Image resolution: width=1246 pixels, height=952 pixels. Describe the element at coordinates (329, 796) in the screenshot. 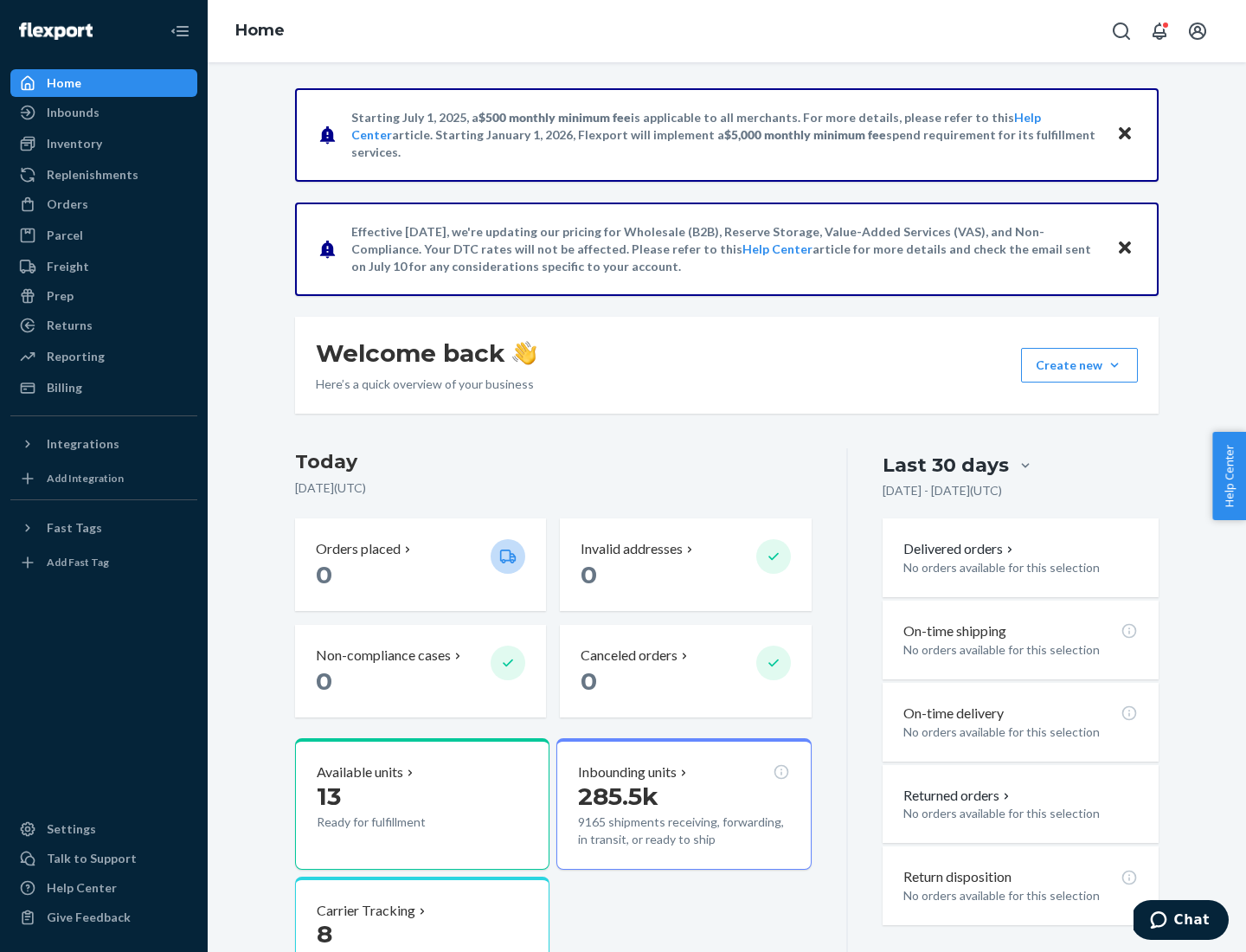

I see `span: 13` at that location.